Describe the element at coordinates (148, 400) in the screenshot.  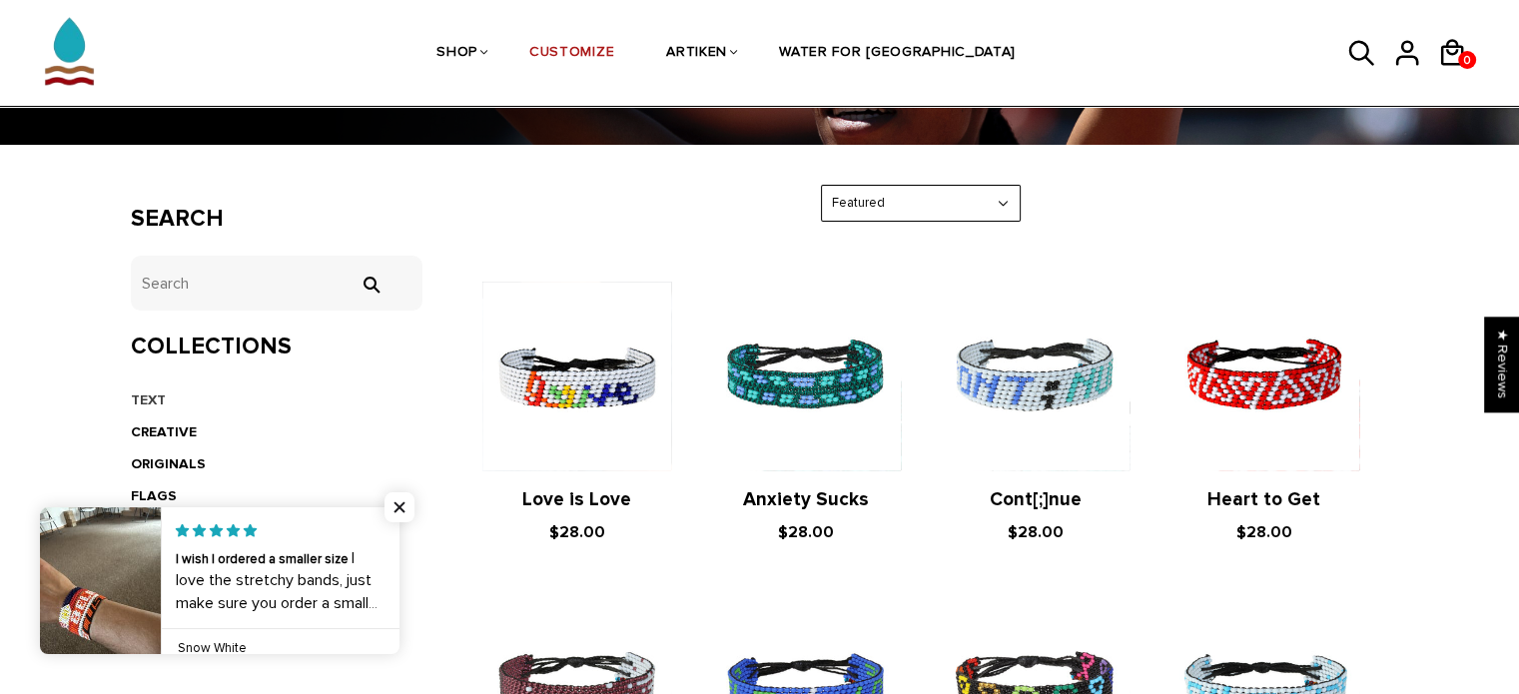
I see `a: TEXT` at that location.